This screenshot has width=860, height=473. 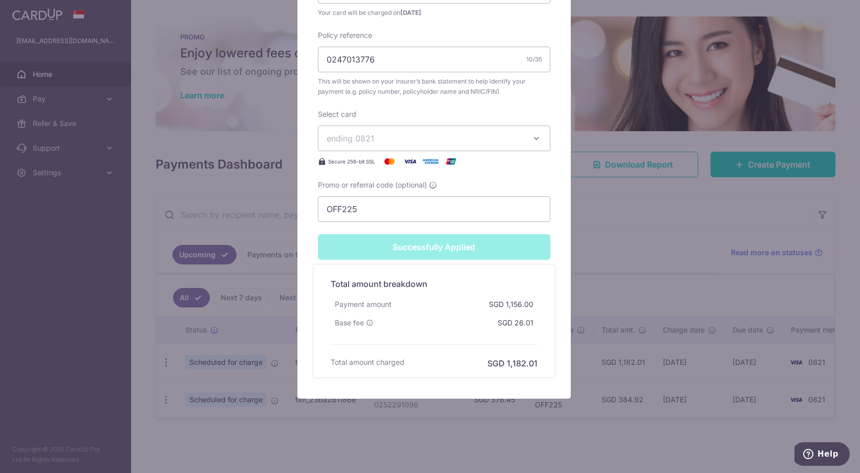 What do you see at coordinates (434, 13) in the screenshot?
I see `span: Your card will be charged on` at bounding box center [434, 13].